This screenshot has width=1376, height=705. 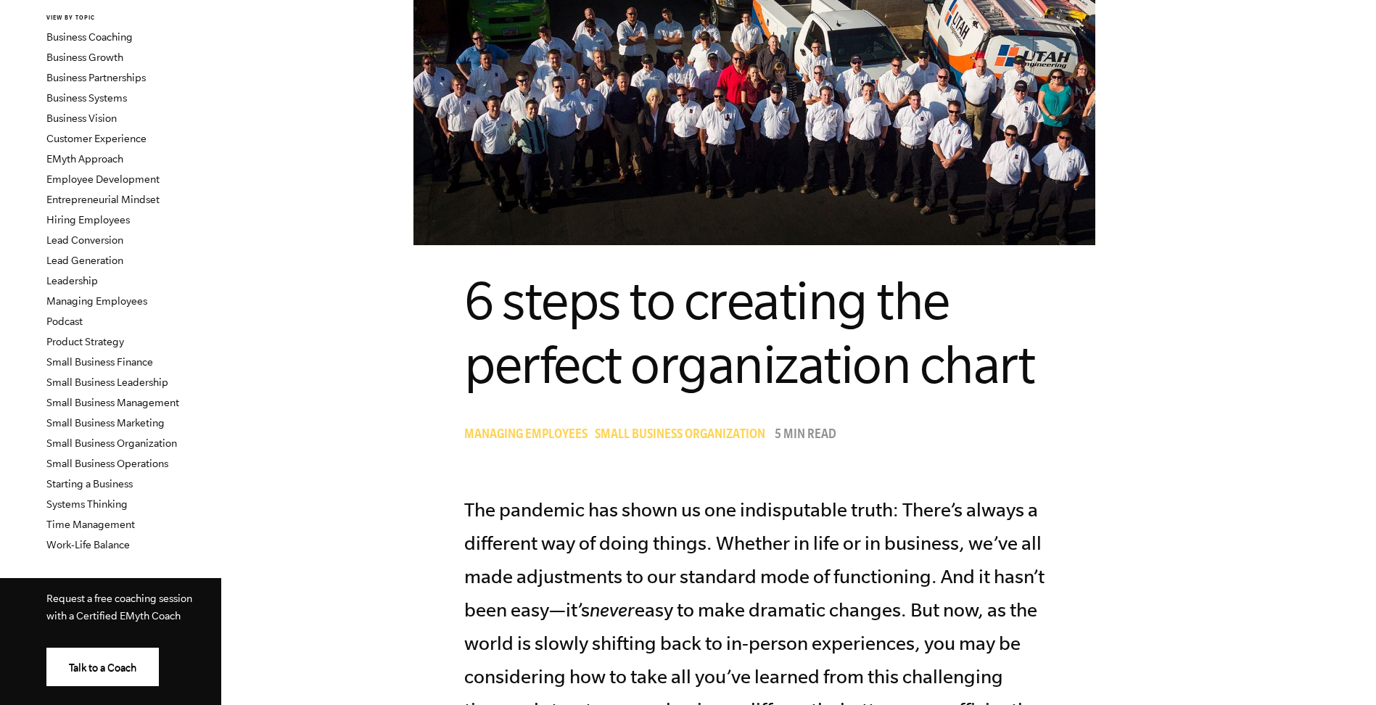 What do you see at coordinates (105, 423) in the screenshot?
I see `a: Small Business Marketing` at bounding box center [105, 423].